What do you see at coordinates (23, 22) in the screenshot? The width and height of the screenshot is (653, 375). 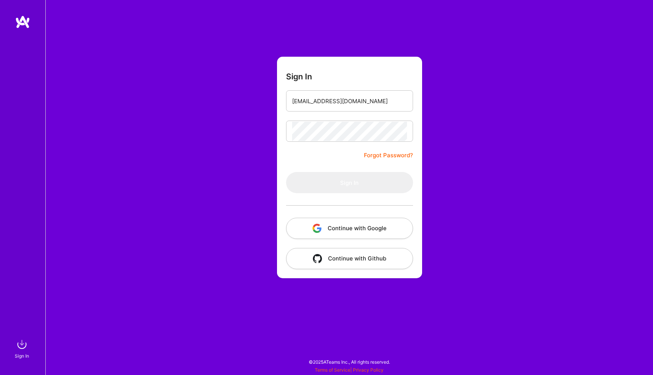 I see `img: logo` at bounding box center [23, 22].